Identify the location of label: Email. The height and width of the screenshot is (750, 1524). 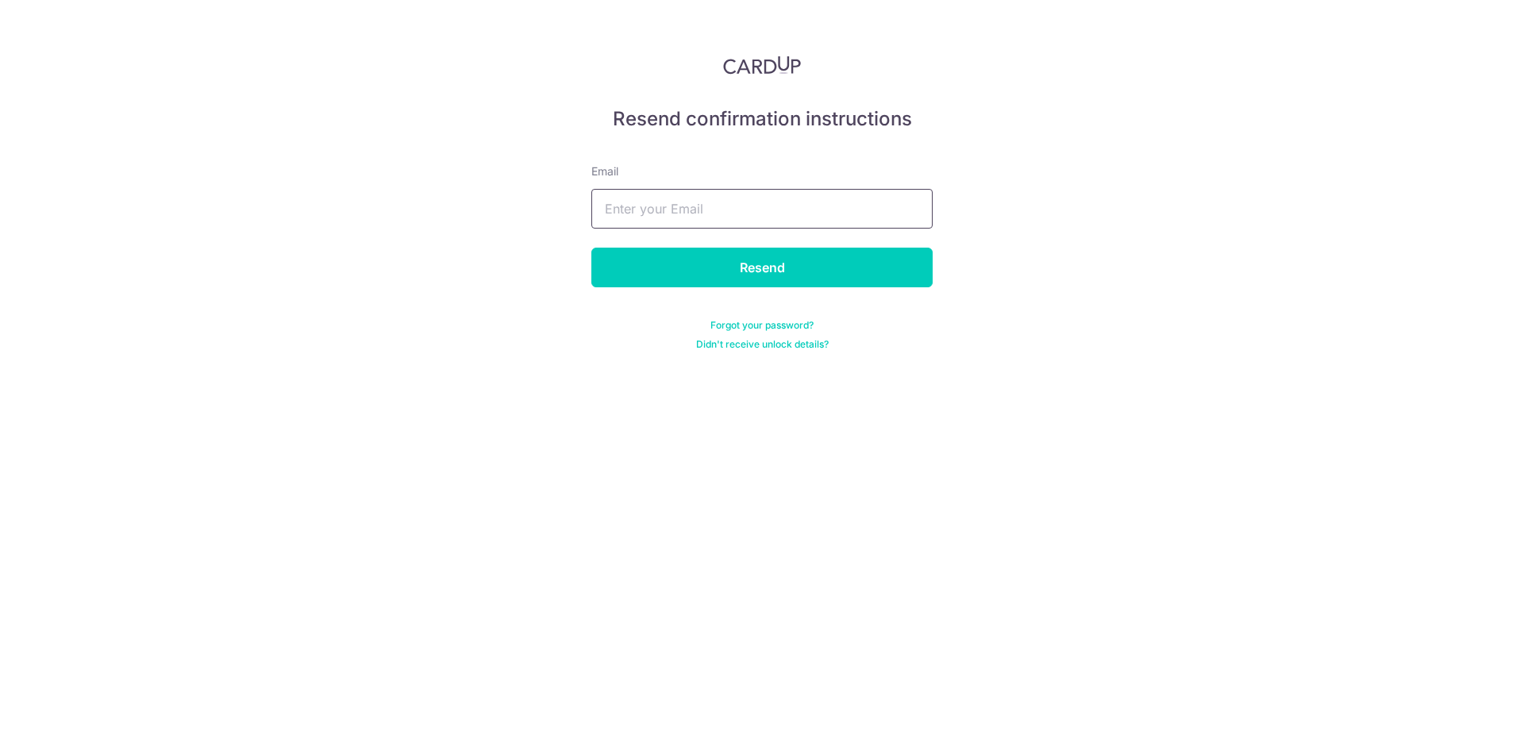
(605, 171).